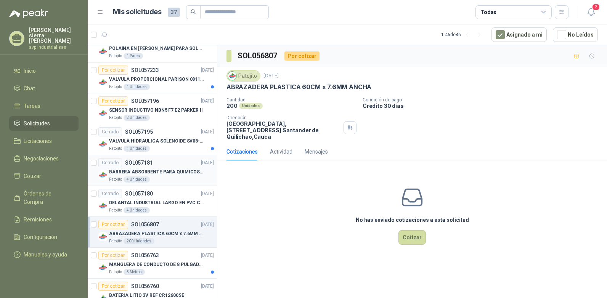  Describe the element at coordinates (488, 12) in the screenshot. I see `div: Todas` at that location.